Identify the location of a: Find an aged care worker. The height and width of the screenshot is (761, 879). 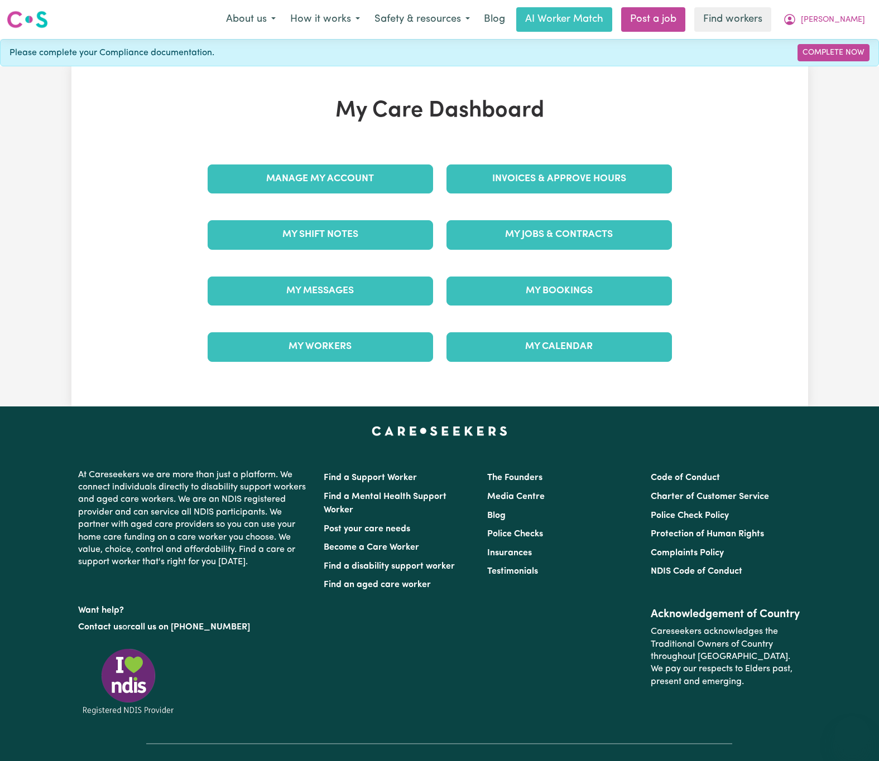
(377, 585).